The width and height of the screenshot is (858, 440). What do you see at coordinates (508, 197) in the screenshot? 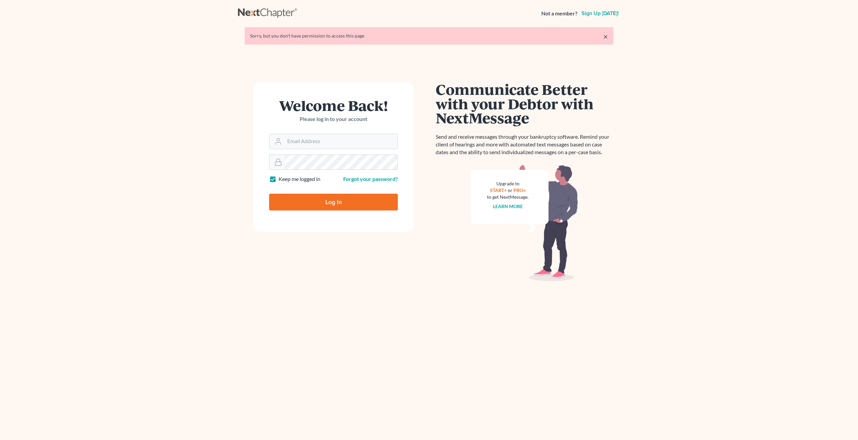
I see `div: to get NextMessage.` at bounding box center [508, 197].